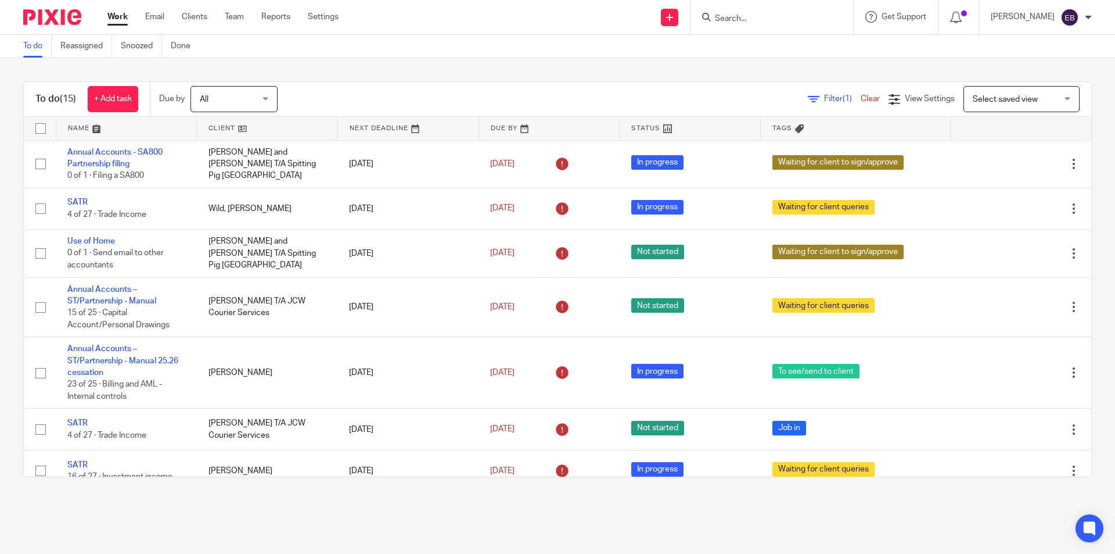 The image size is (1115, 554). Describe the element at coordinates (204, 99) in the screenshot. I see `span: All` at that location.